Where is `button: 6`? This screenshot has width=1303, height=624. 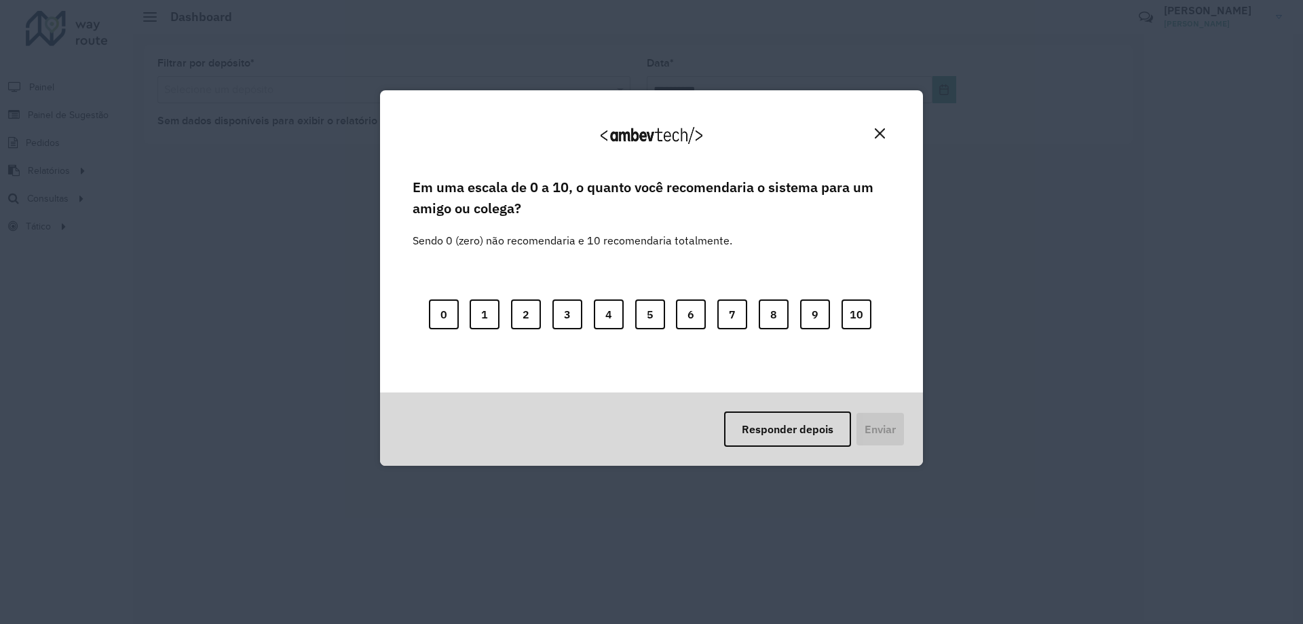
button: 6 is located at coordinates (691, 314).